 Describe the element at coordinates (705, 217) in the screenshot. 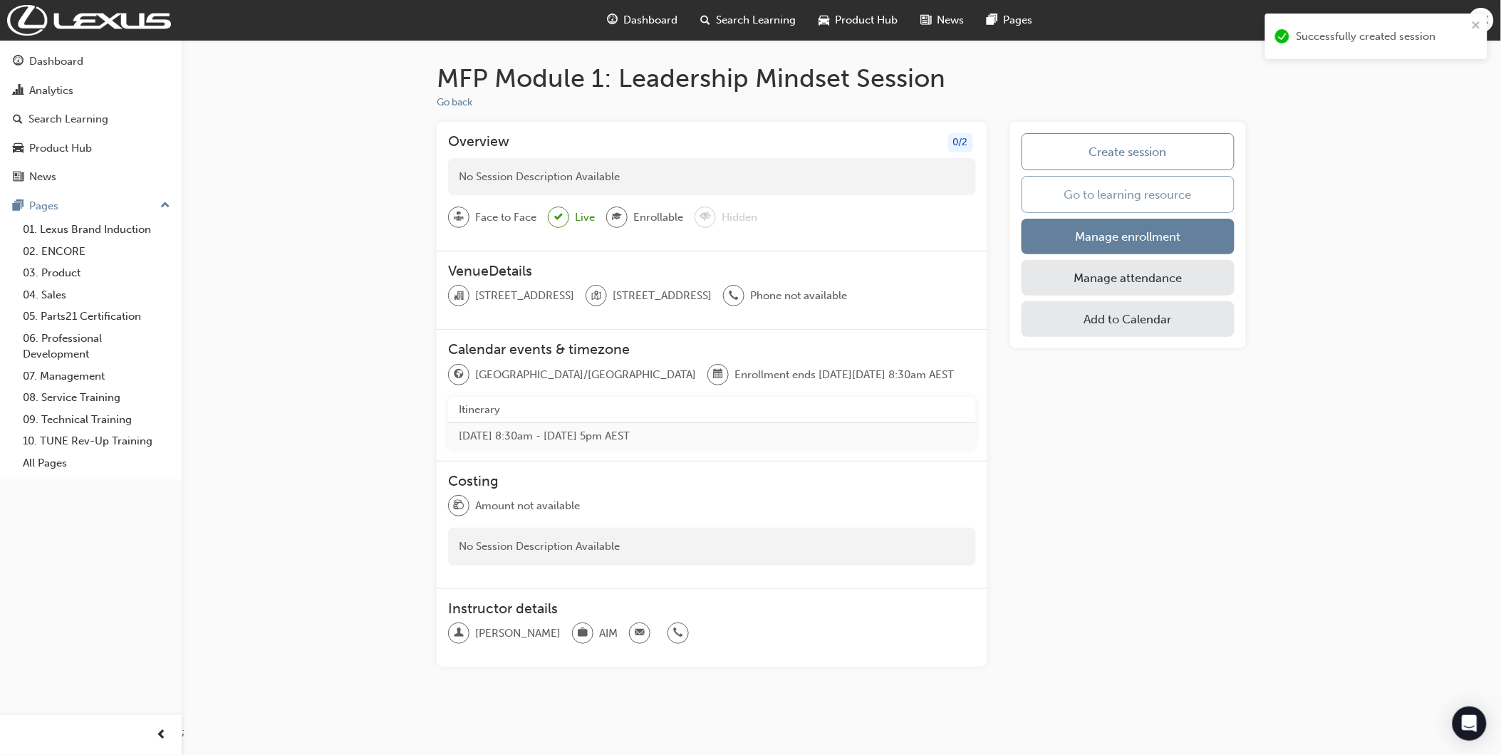

I see `span: noeye-icon` at that location.